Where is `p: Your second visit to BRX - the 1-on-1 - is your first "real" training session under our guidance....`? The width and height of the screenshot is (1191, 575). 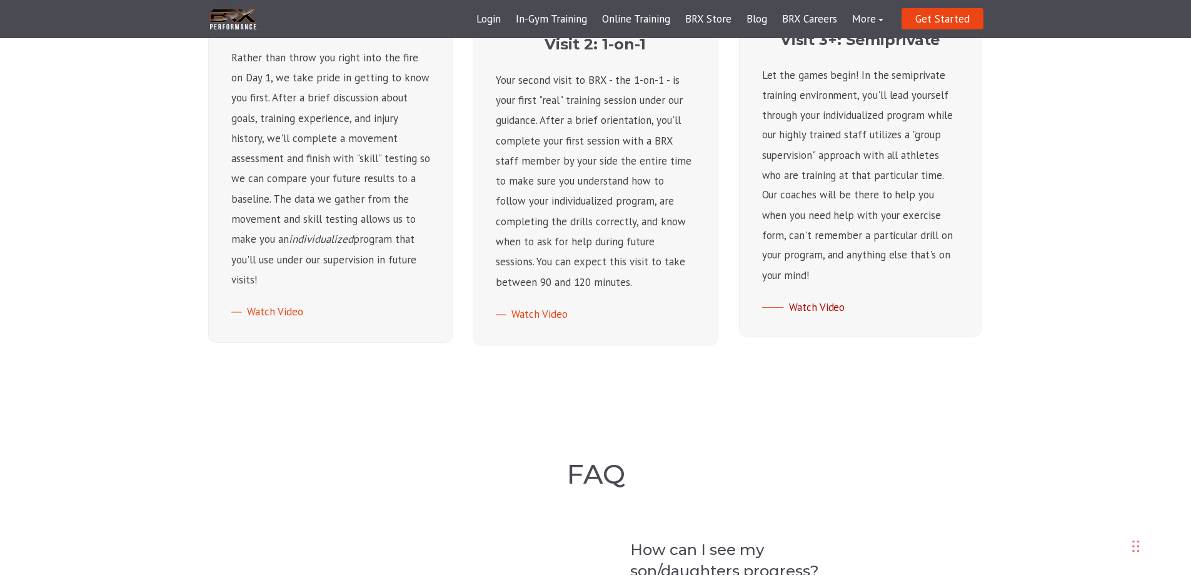 p: Your second visit to BRX - the 1-on-1 - is your first "real" training session under our guidance.... is located at coordinates (595, 181).